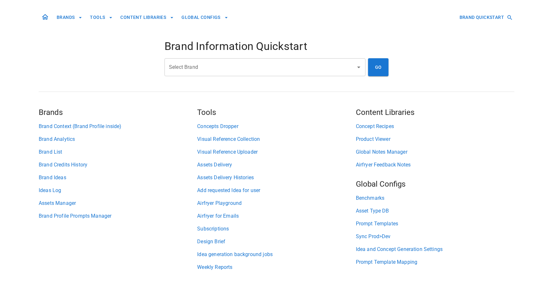  I want to click on a: Product Viewer, so click(435, 139).